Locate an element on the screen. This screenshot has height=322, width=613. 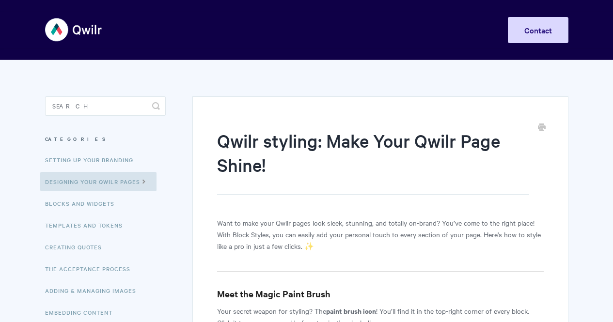
a: Setting up your Branding is located at coordinates (92, 160).